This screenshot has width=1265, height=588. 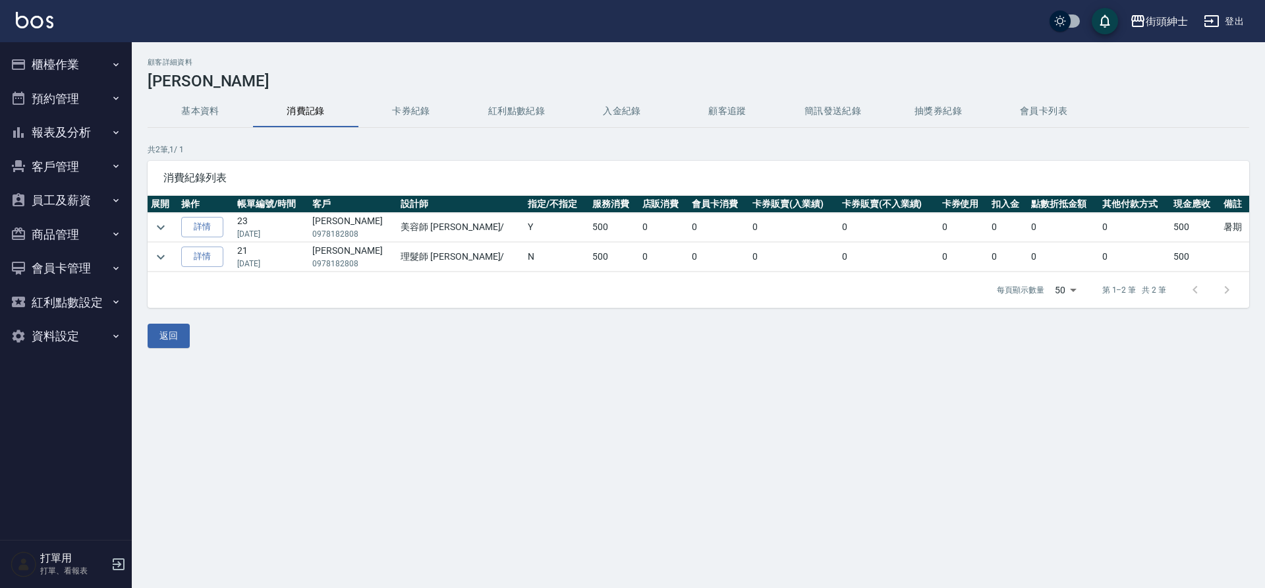 I want to click on button: 會員卡管理, so click(x=66, y=268).